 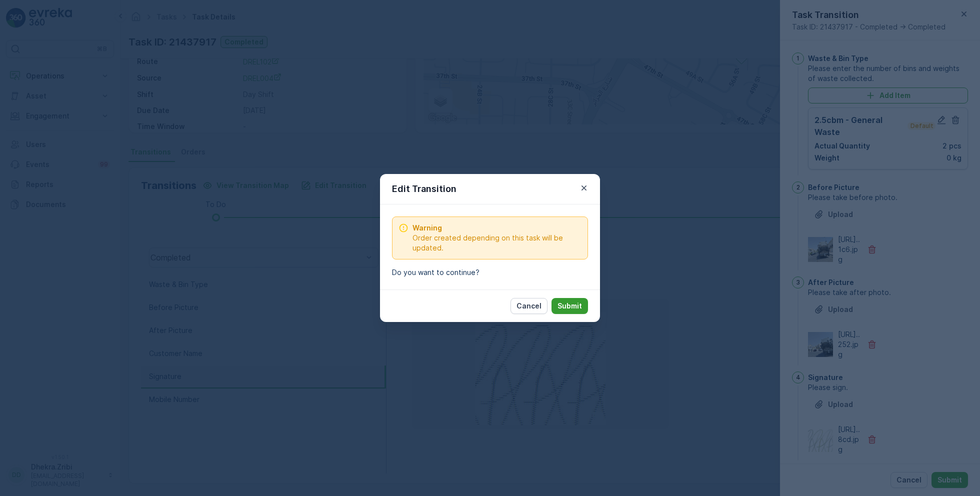 What do you see at coordinates (529, 306) in the screenshot?
I see `p: Cancel` at bounding box center [529, 306].